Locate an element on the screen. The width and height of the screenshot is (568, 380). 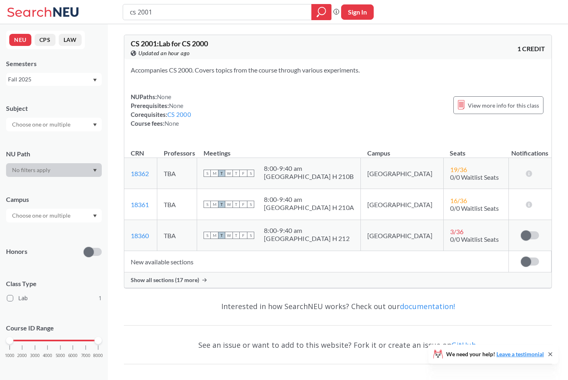
span: 5000 is located at coordinates (60, 355).